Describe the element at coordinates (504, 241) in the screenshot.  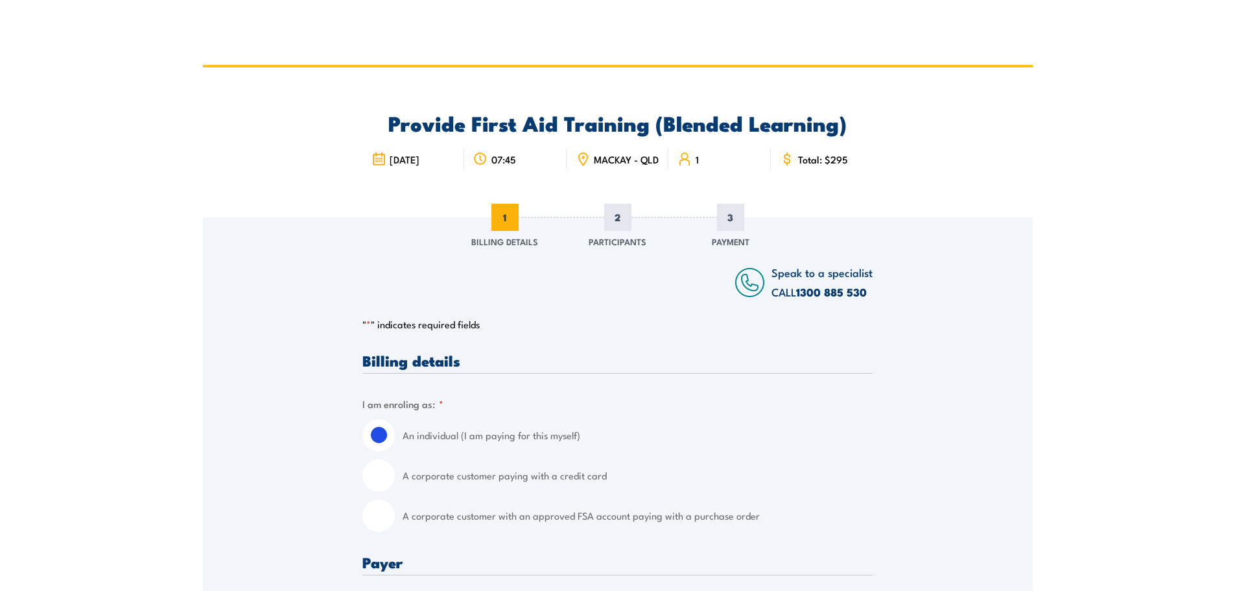
I see `span: Billing Details` at that location.